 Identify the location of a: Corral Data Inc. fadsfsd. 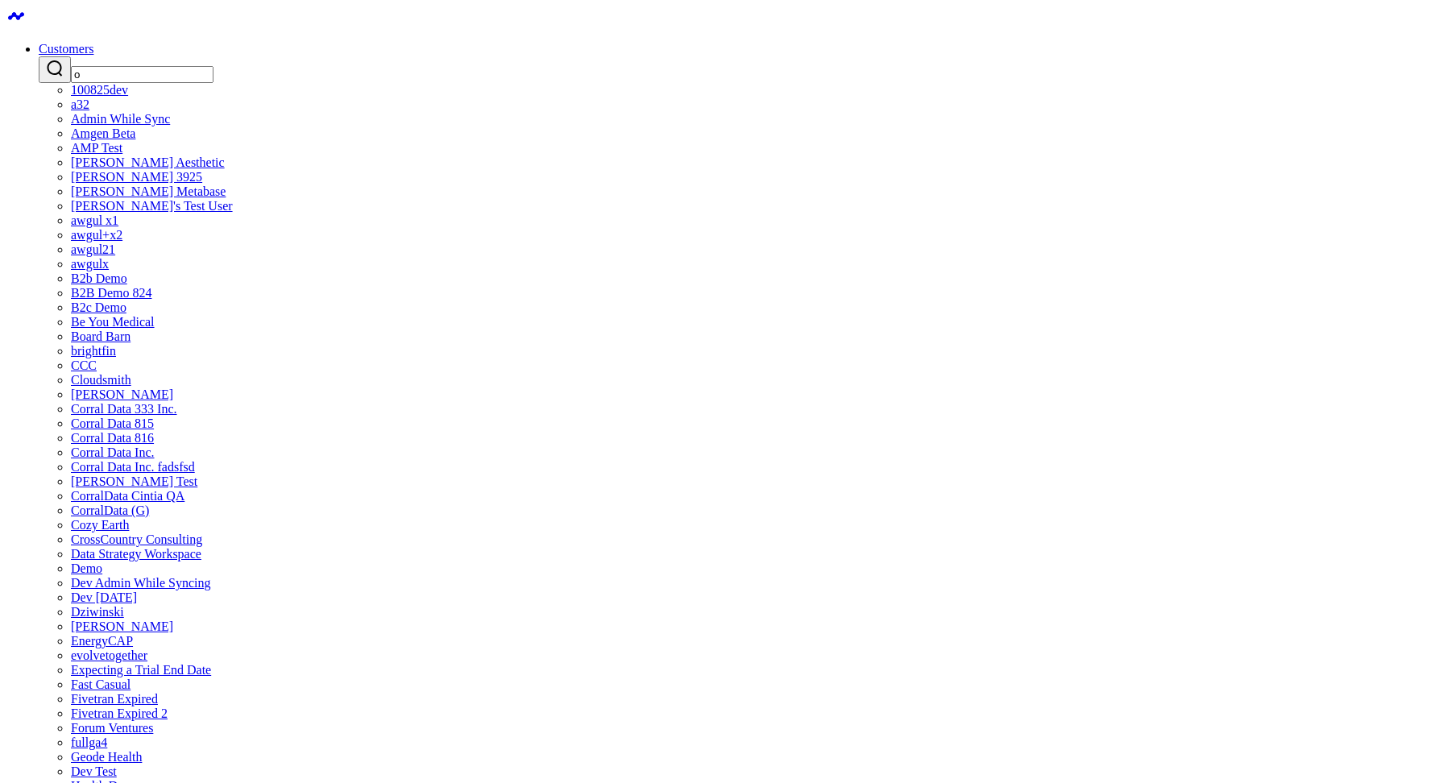
(133, 467).